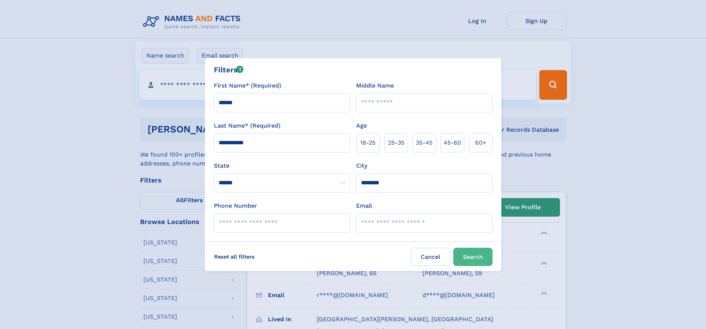  I want to click on span: 18‑25, so click(368, 143).